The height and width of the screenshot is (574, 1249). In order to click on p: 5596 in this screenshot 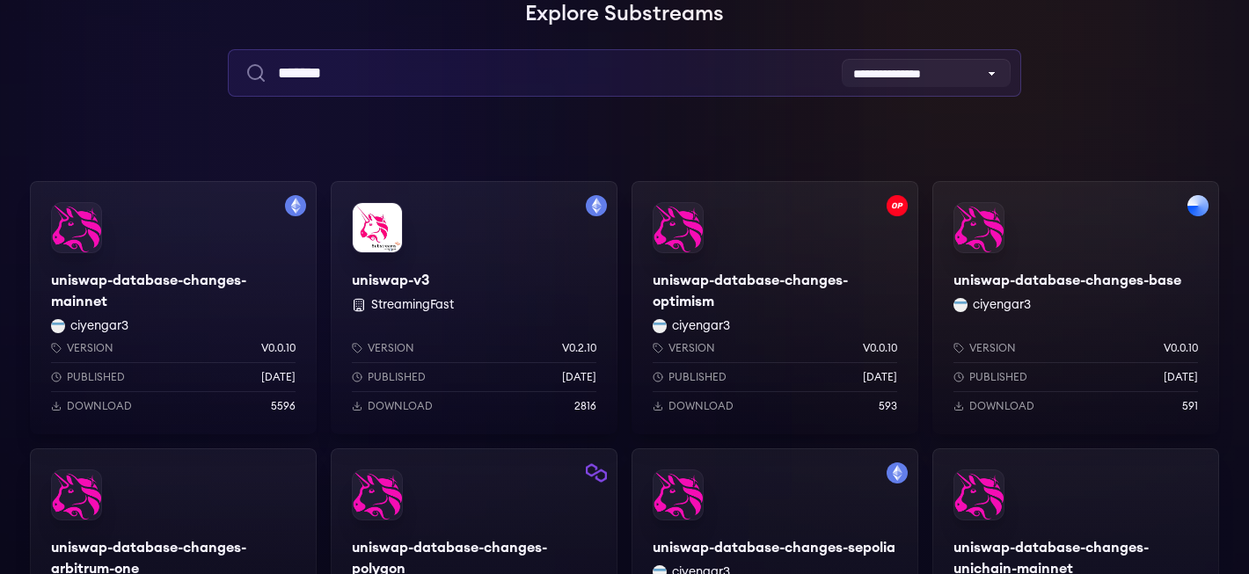, I will do `click(283, 406)`.